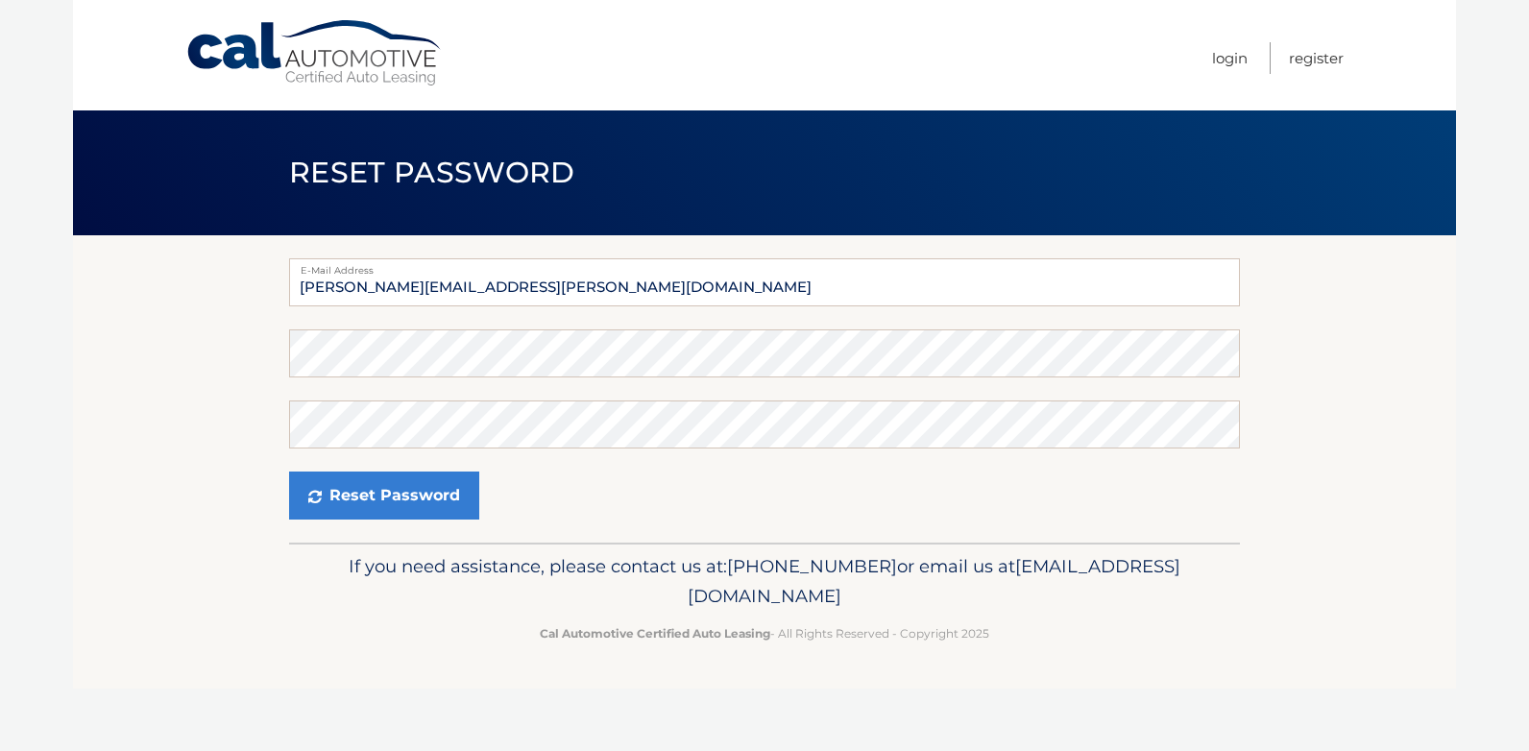 The image size is (1529, 751). Describe the element at coordinates (431, 172) in the screenshot. I see `span: Reset Password` at that location.